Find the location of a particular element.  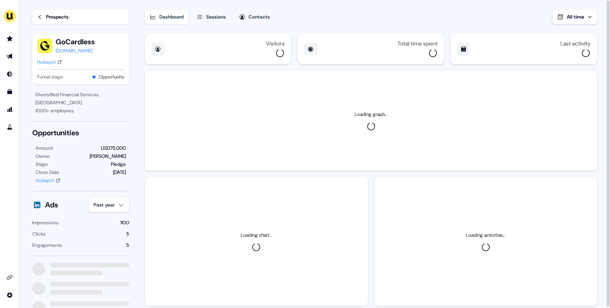

button: Dashboard is located at coordinates (167, 17).